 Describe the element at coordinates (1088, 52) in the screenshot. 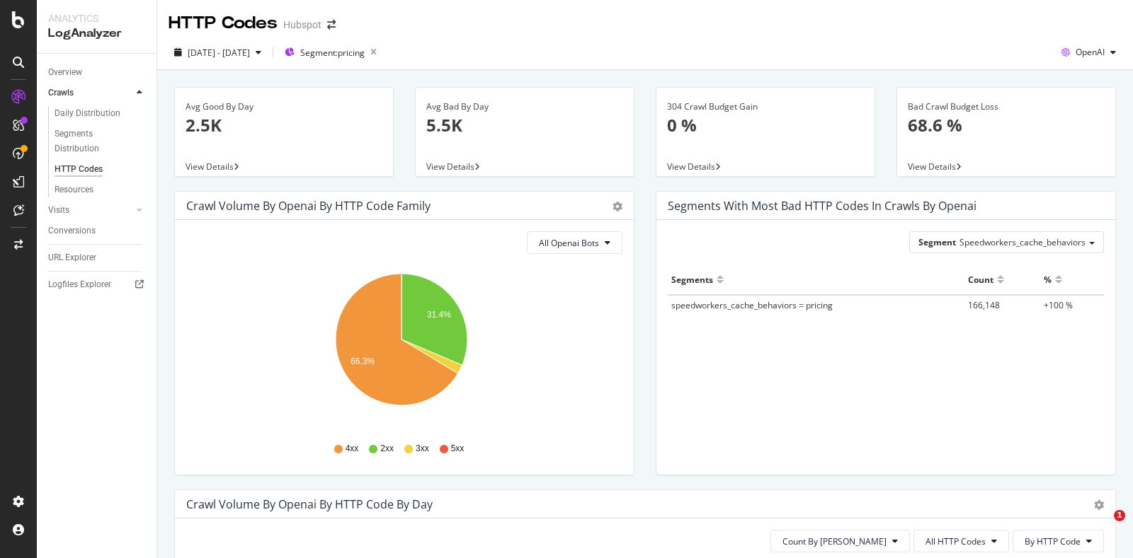

I see `button: OpenAI` at that location.